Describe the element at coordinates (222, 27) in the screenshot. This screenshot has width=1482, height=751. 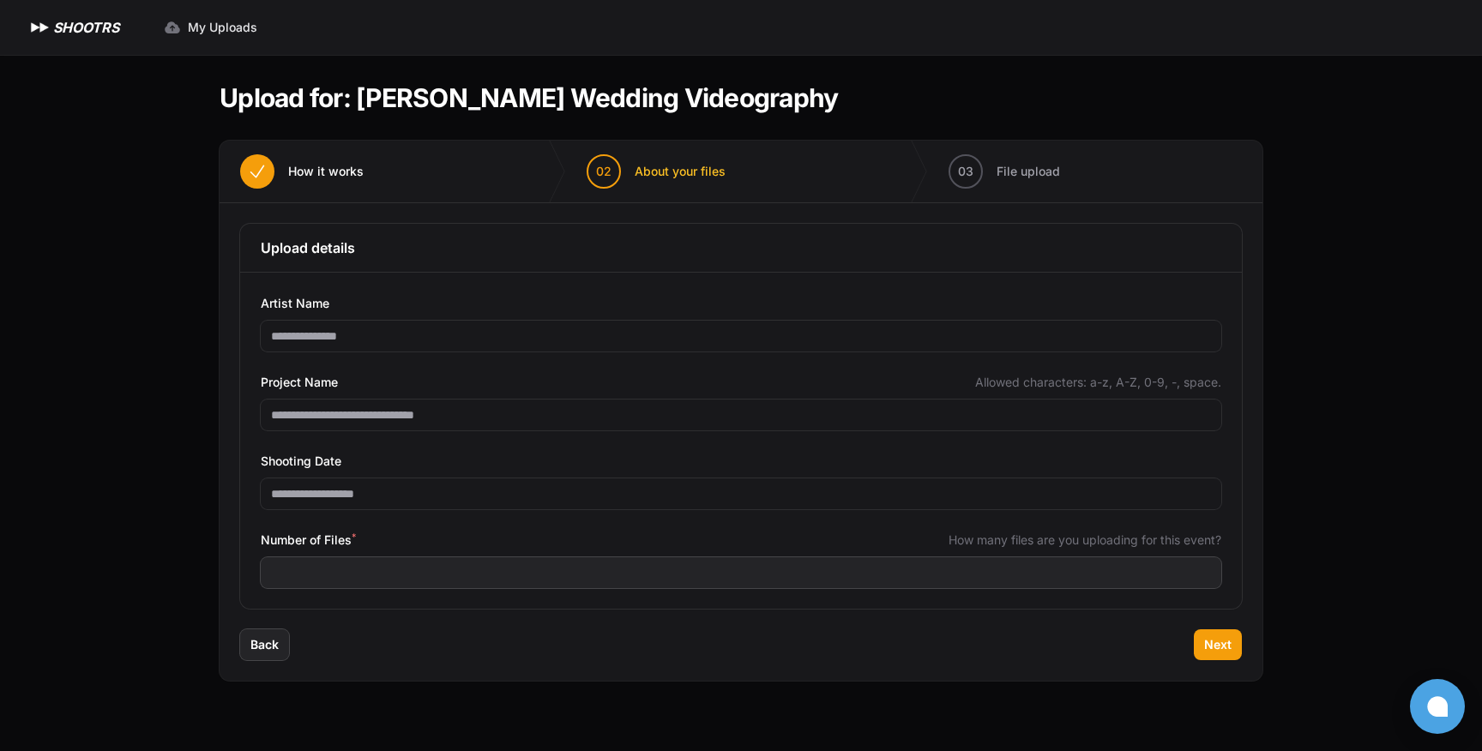
I see `span: My Uploads` at that location.